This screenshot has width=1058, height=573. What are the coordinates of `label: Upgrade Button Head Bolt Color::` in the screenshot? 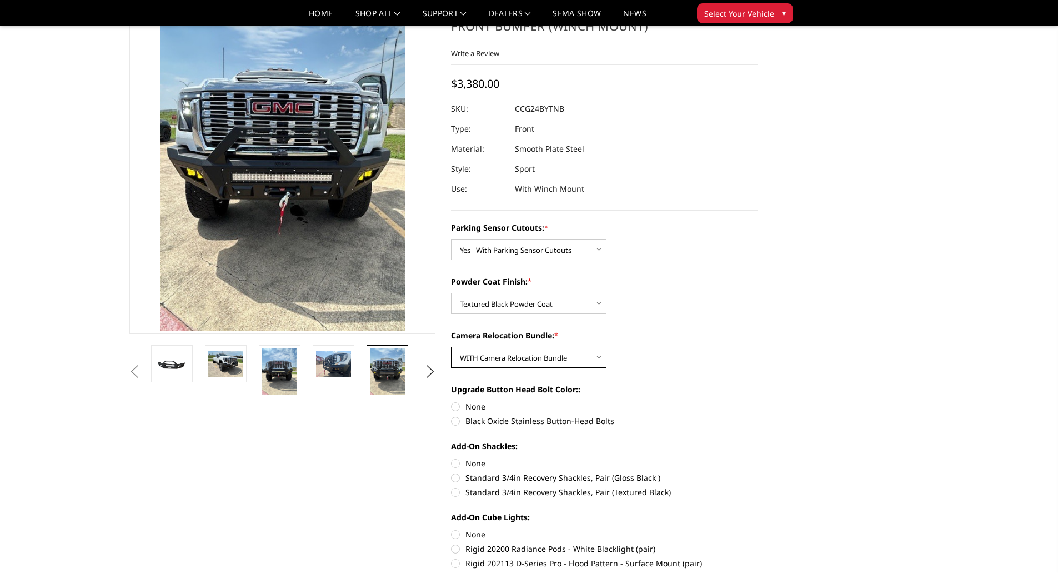 It's located at (605, 389).